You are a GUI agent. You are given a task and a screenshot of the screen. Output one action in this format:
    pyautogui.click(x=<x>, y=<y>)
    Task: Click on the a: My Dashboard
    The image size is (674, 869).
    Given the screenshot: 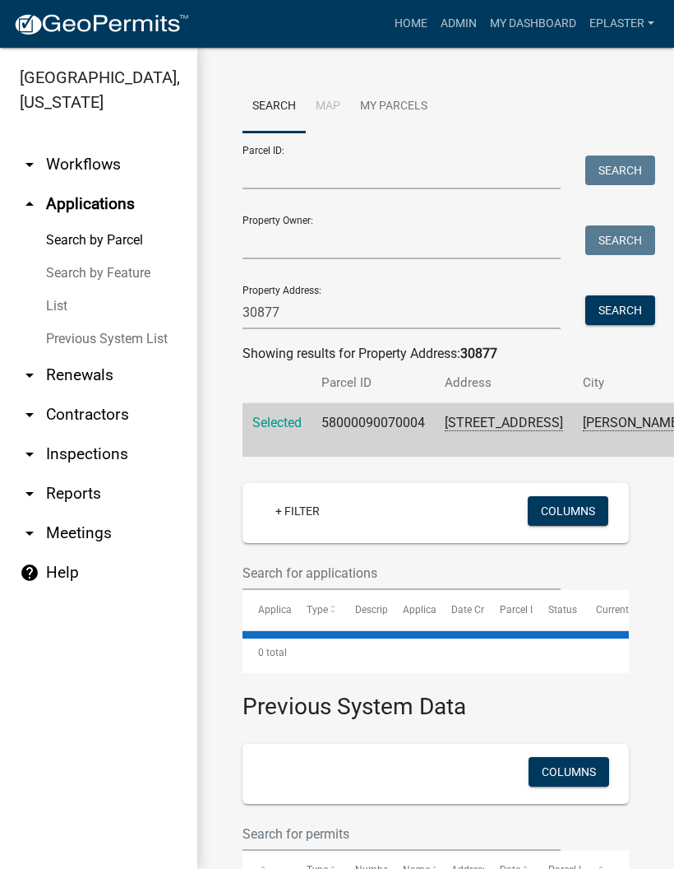 What is the action you would take?
    pyautogui.click(x=533, y=24)
    